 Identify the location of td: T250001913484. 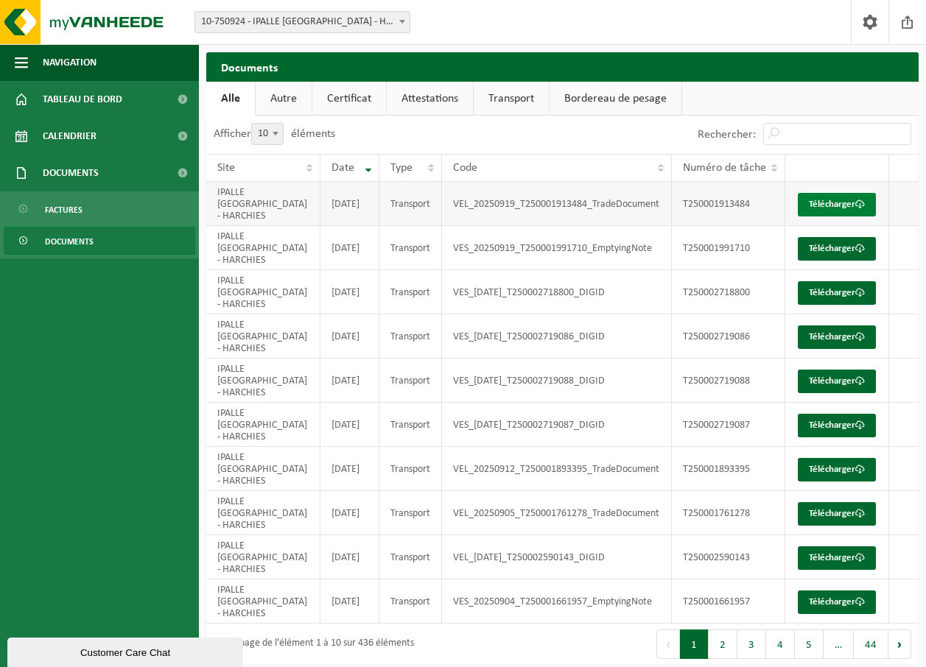
(729, 204).